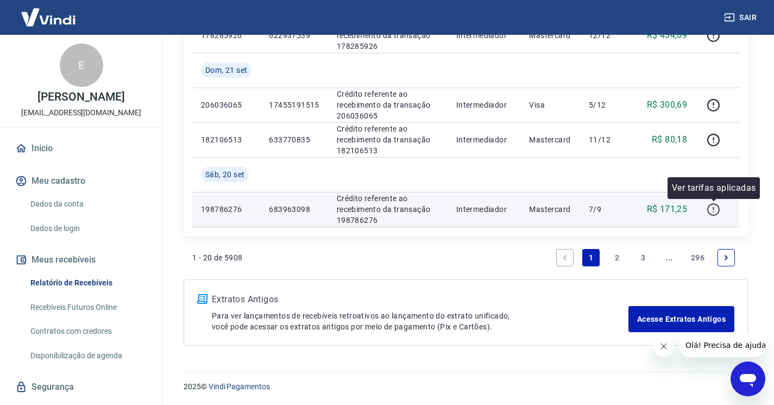 Image resolution: width=774 pixels, height=405 pixels. I want to click on p: R$ 171,25, so click(667, 209).